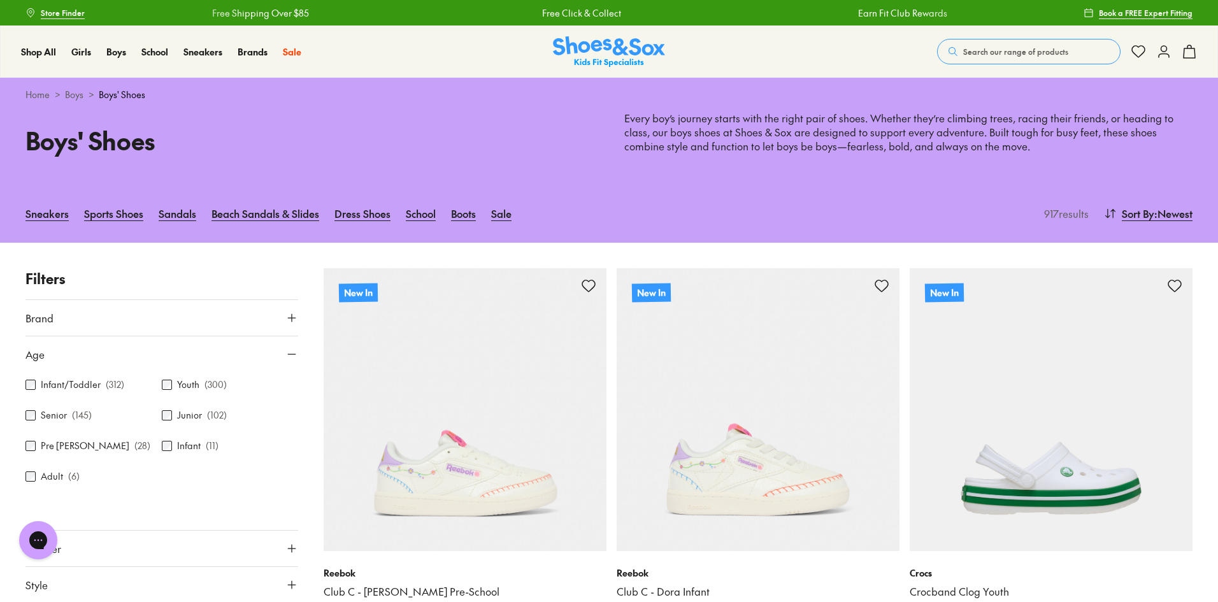  What do you see at coordinates (115, 384) in the screenshot?
I see `p: ( 312 )` at bounding box center [115, 384].